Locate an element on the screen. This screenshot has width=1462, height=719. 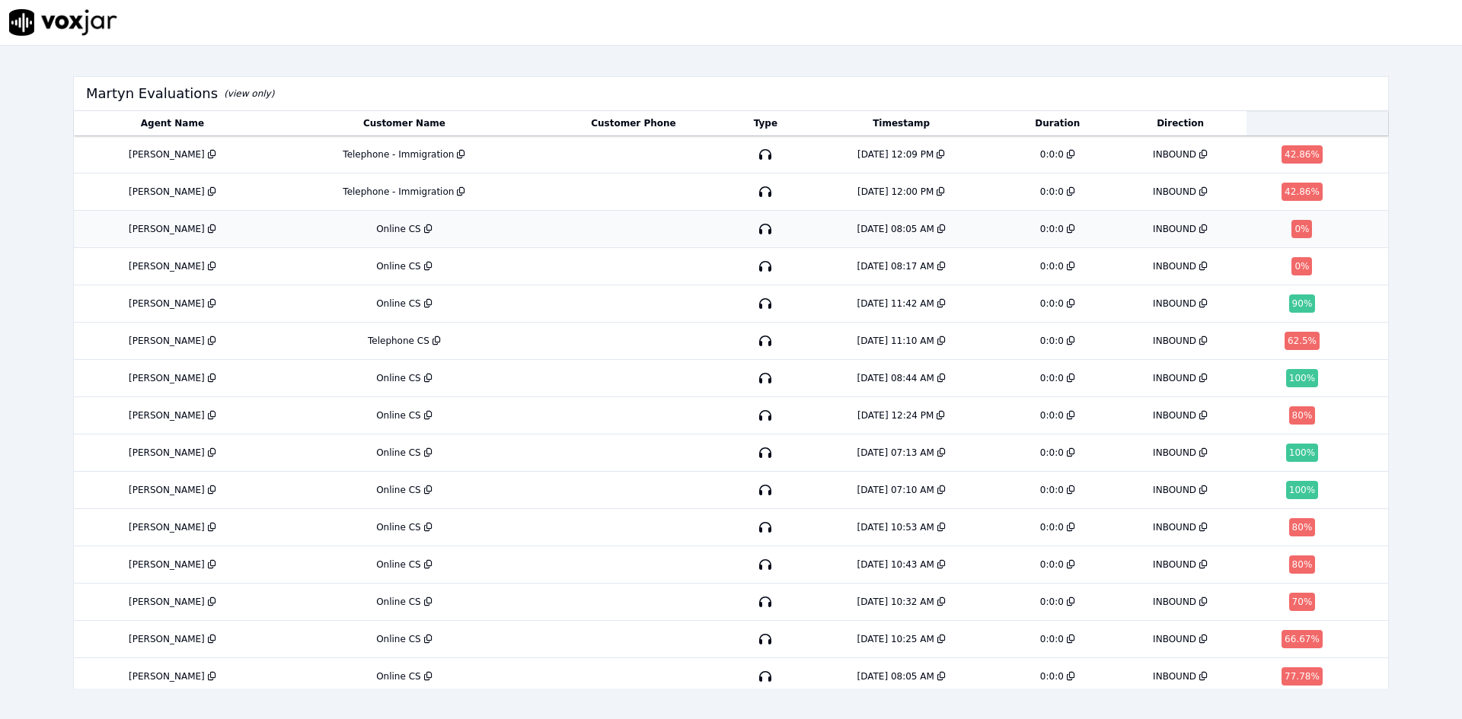
button: Duration is located at coordinates (1057, 123).